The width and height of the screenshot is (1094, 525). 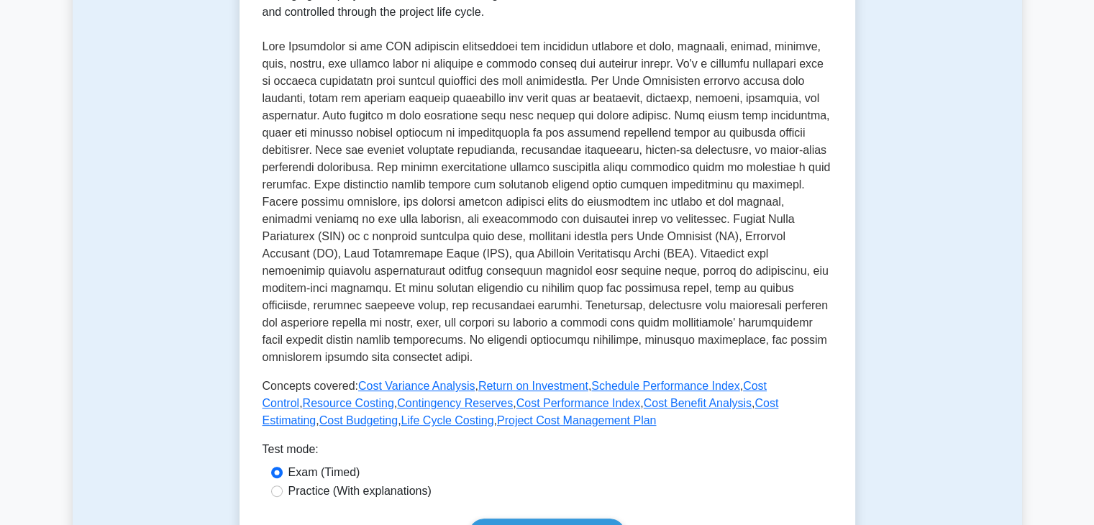 What do you see at coordinates (324, 472) in the screenshot?
I see `label: Exam (Timed)` at bounding box center [324, 472].